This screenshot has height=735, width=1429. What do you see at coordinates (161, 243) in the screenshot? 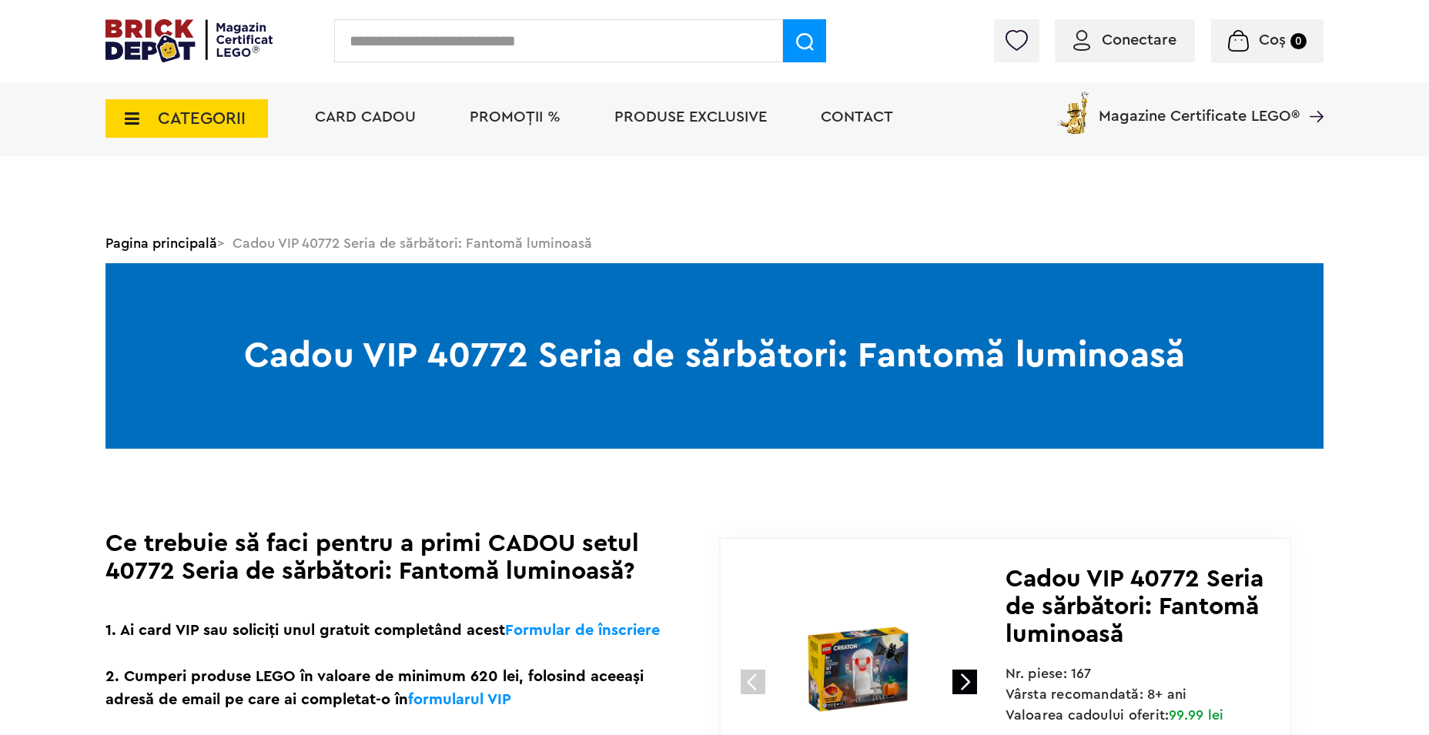
I see `a: Pagina principală` at bounding box center [161, 243].